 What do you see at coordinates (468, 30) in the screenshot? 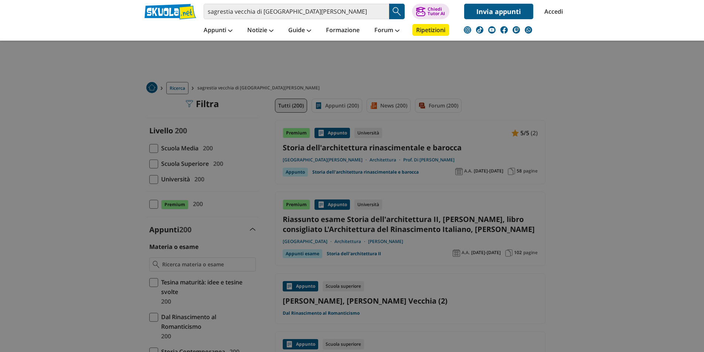
I see `img: instagram` at bounding box center [468, 30].